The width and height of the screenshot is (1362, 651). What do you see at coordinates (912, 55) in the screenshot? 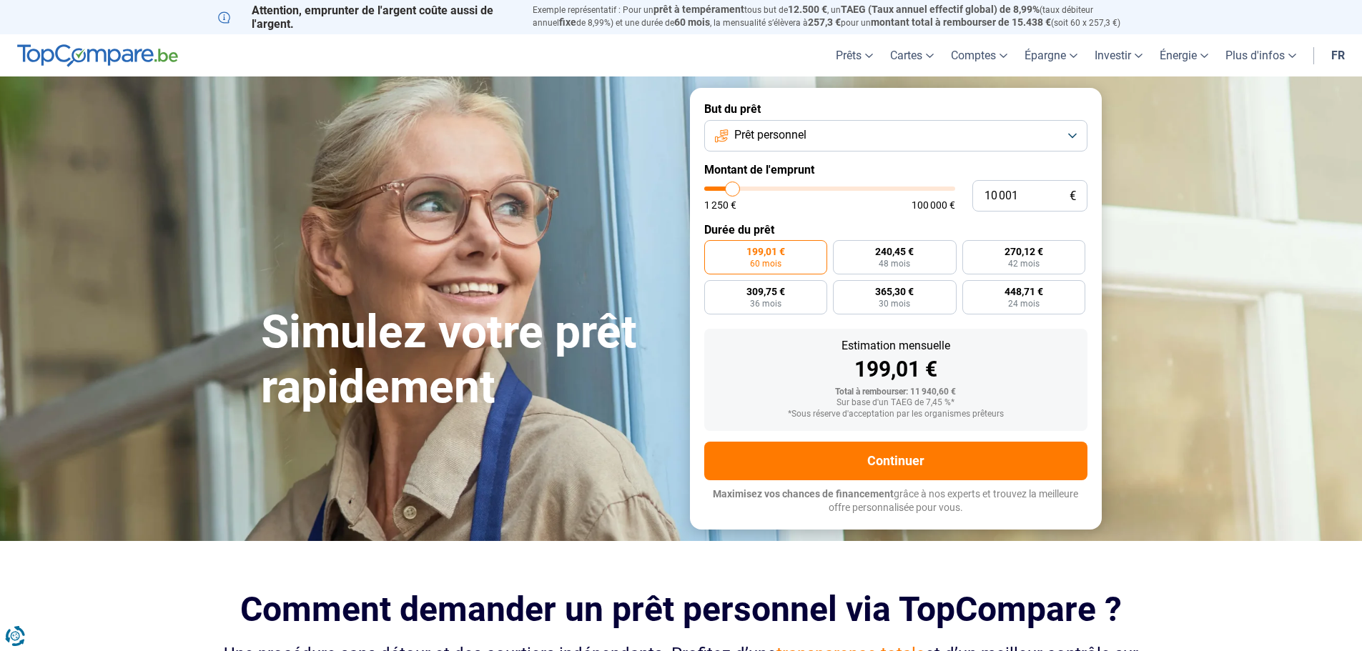
I see `a: Cartes` at bounding box center [912, 55].